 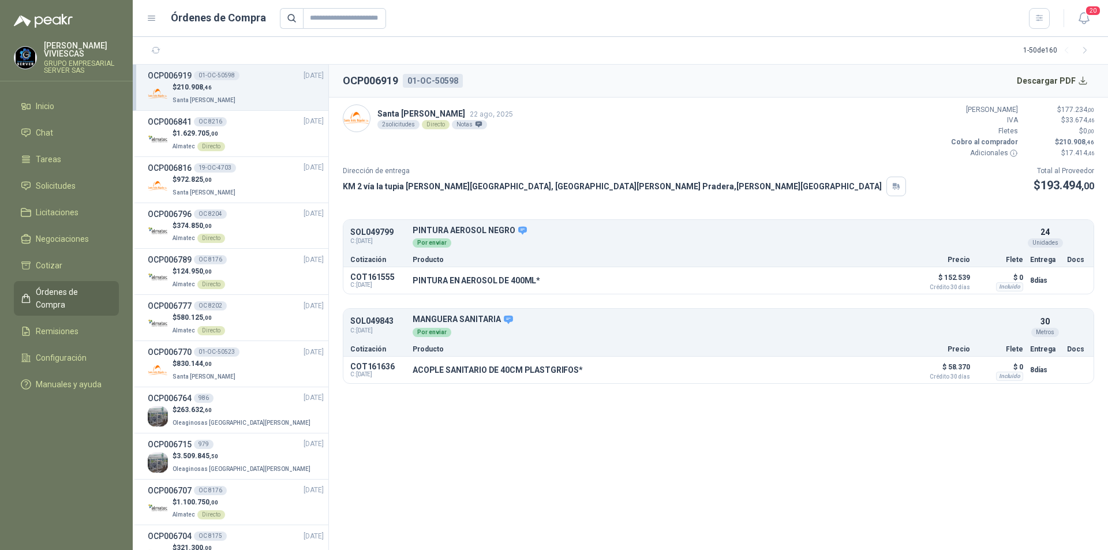 What do you see at coordinates (983, 153) in the screenshot?
I see `p: Adicionales` at bounding box center [983, 153].